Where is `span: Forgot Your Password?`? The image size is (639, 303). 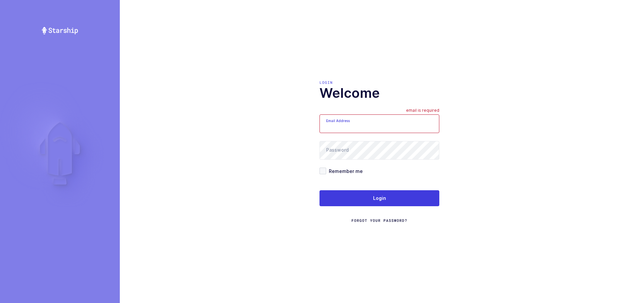
span: Forgot Your Password? is located at coordinates (380, 221).